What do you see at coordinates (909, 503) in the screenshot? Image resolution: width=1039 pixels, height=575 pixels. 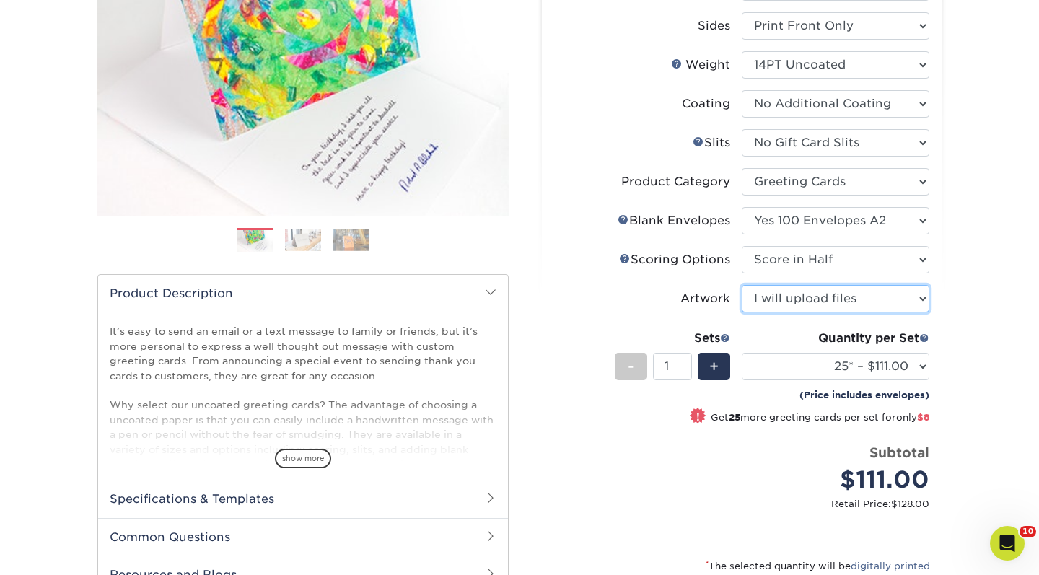 I see `span: $128.00` at bounding box center [909, 503].